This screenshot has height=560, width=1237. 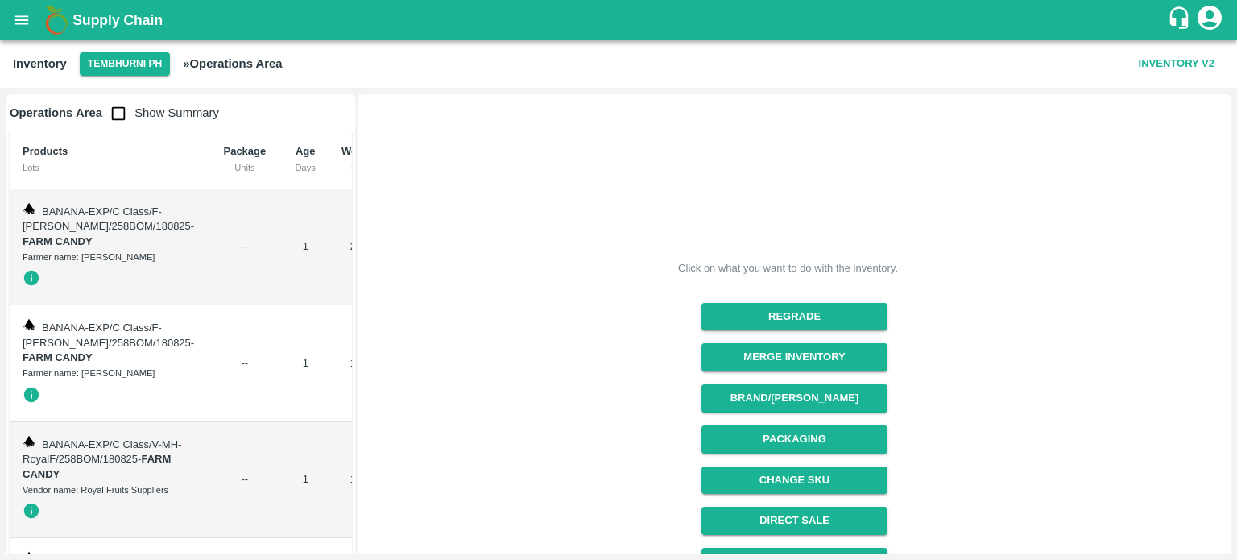 I want to click on b: Package, so click(x=244, y=151).